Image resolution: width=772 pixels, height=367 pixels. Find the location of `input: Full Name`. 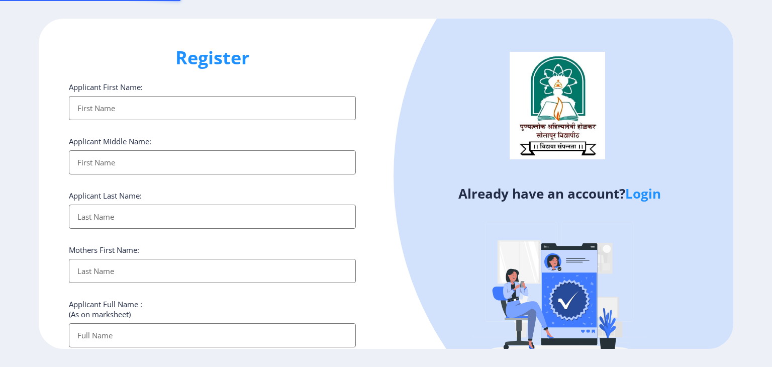

input: Full Name is located at coordinates (212, 335).